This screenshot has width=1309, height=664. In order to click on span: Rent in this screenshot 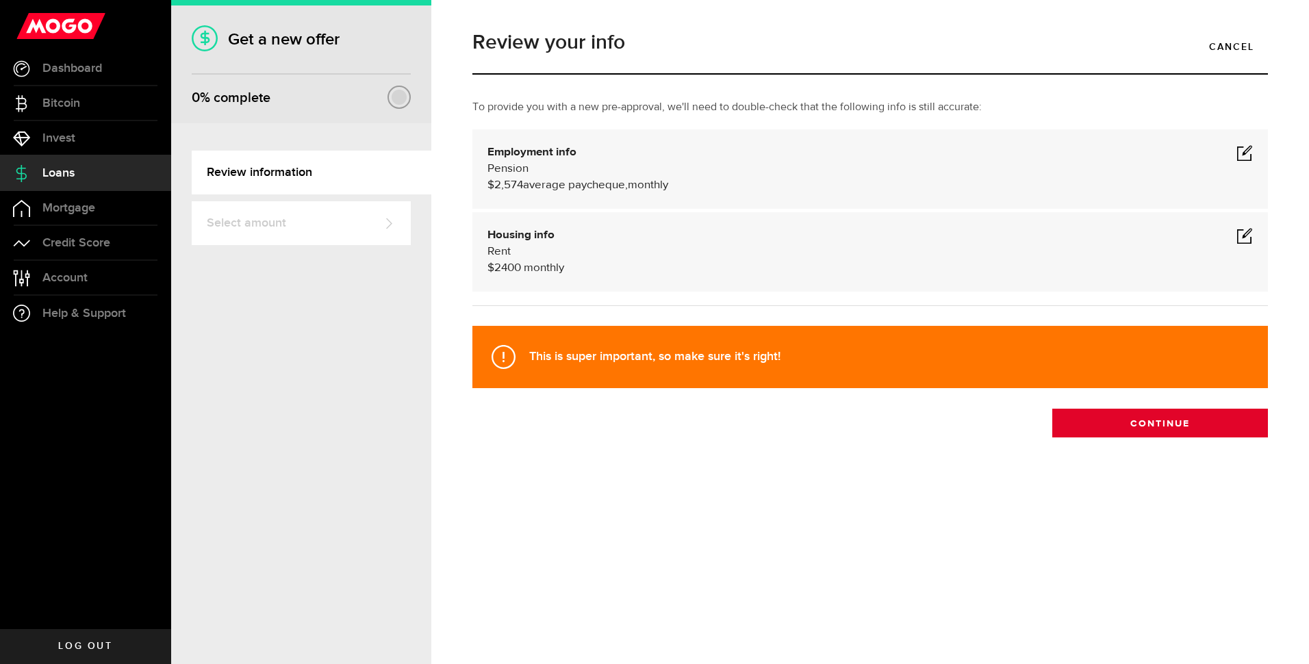, I will do `click(499, 251)`.